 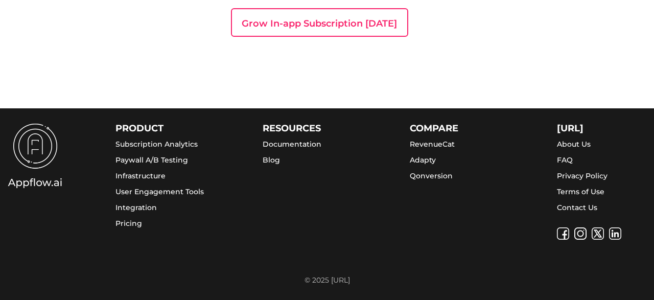 What do you see at coordinates (615, 233) in the screenshot?
I see `img: linkedin-icon` at bounding box center [615, 233].